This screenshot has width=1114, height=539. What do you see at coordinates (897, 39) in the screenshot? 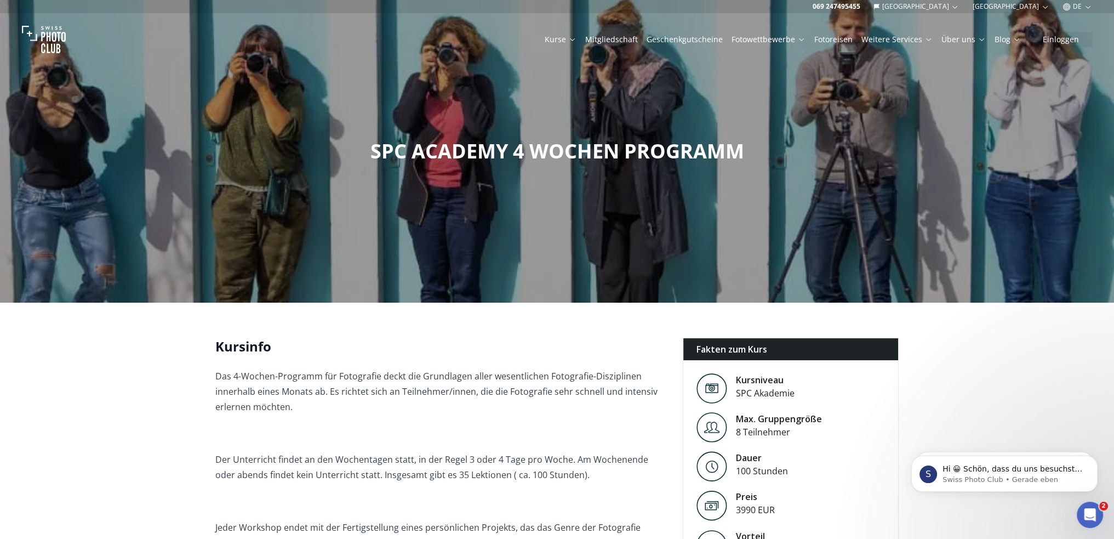
I see `a: Weitere Services` at bounding box center [897, 39].